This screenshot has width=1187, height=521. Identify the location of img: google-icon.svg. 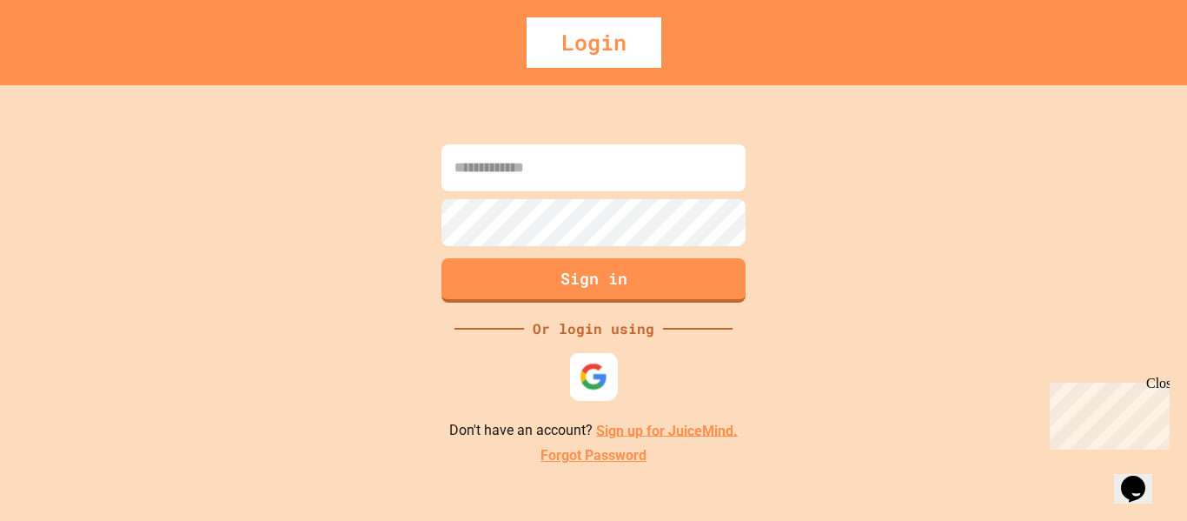
(594, 375).